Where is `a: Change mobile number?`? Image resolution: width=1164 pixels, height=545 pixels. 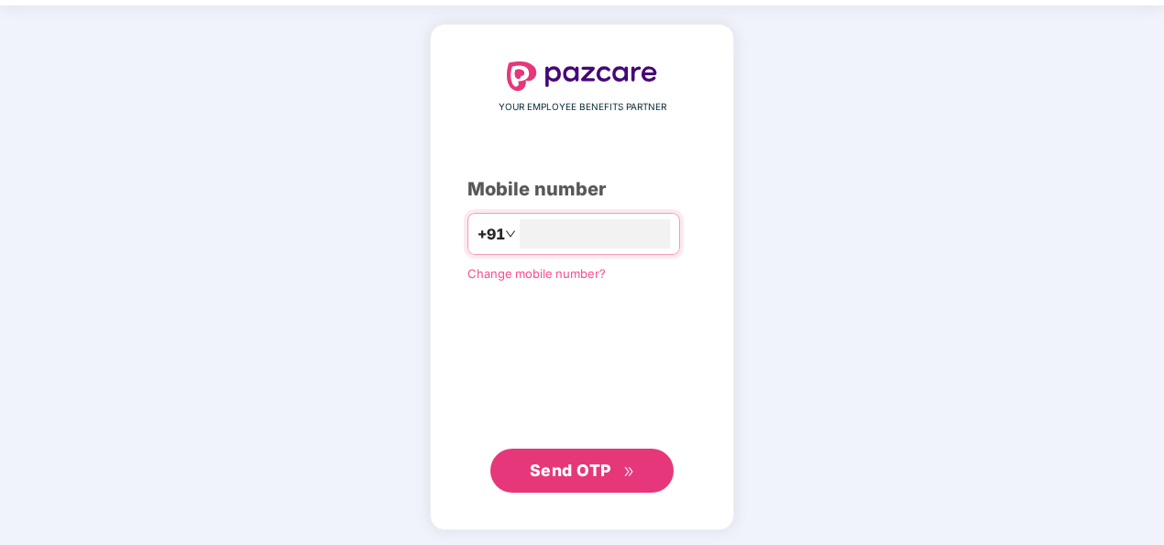 a: Change mobile number? is located at coordinates (536, 273).